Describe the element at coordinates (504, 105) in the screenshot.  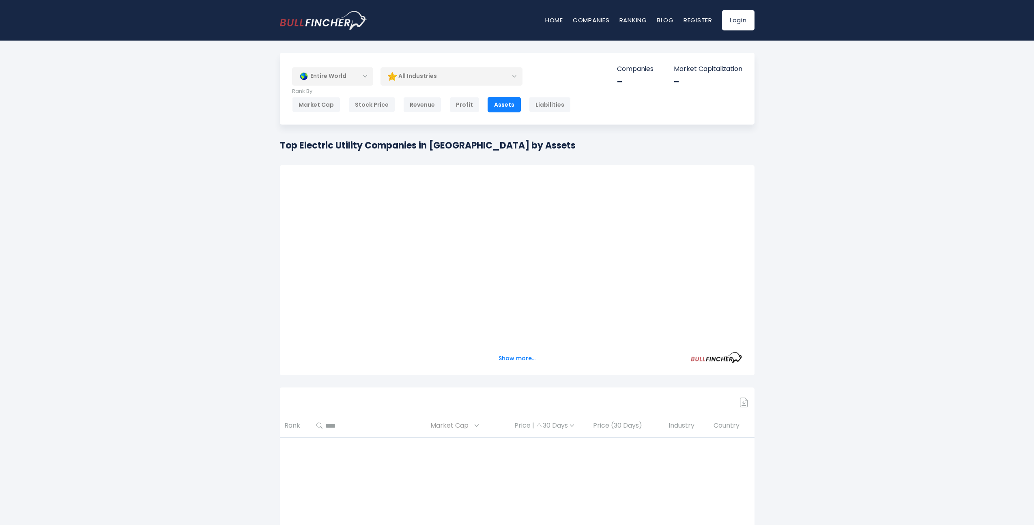
I see `div: Assets` at that location.